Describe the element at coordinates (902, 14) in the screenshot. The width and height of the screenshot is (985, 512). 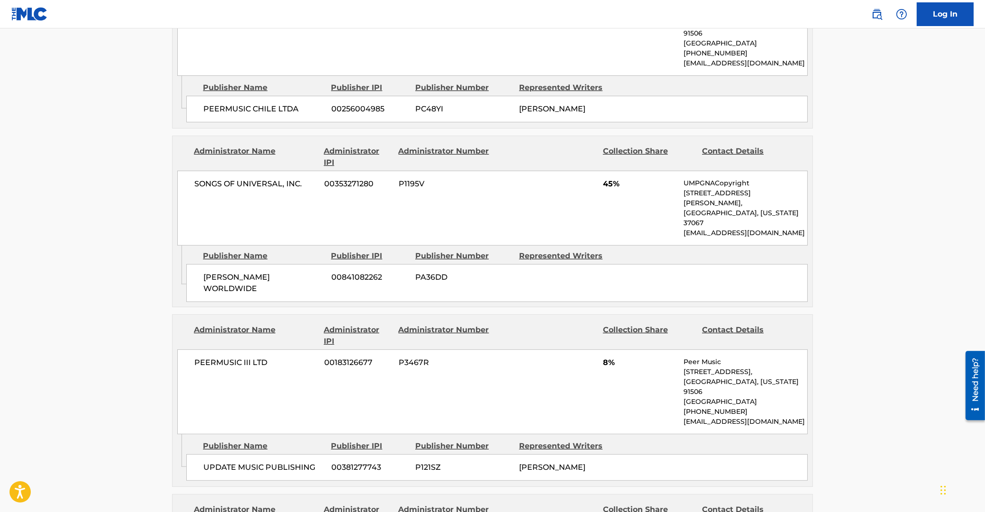
I see `div: Help` at that location.